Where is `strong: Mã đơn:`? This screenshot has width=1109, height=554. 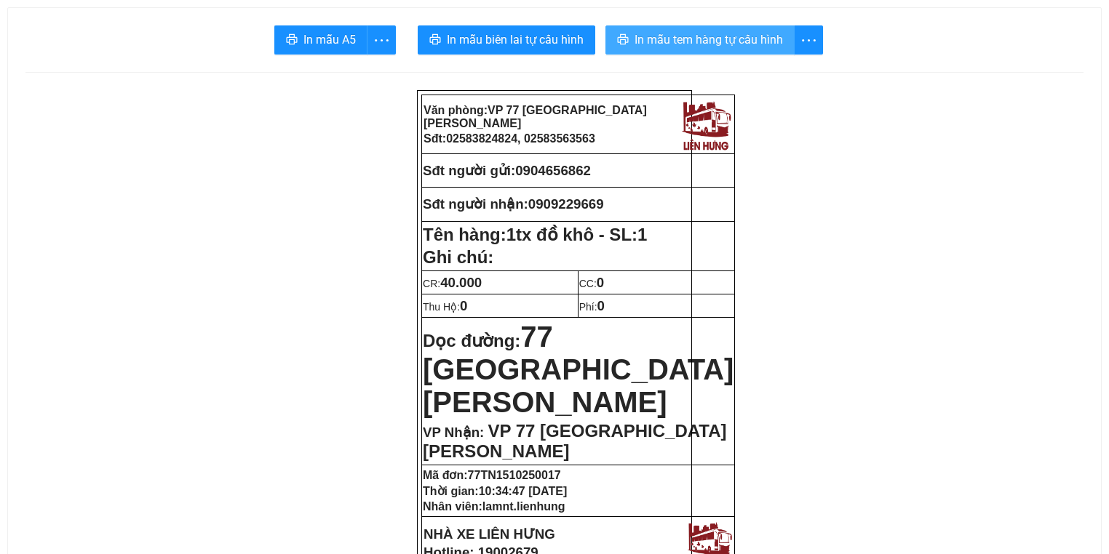
strong: Mã đơn: is located at coordinates (492, 475).